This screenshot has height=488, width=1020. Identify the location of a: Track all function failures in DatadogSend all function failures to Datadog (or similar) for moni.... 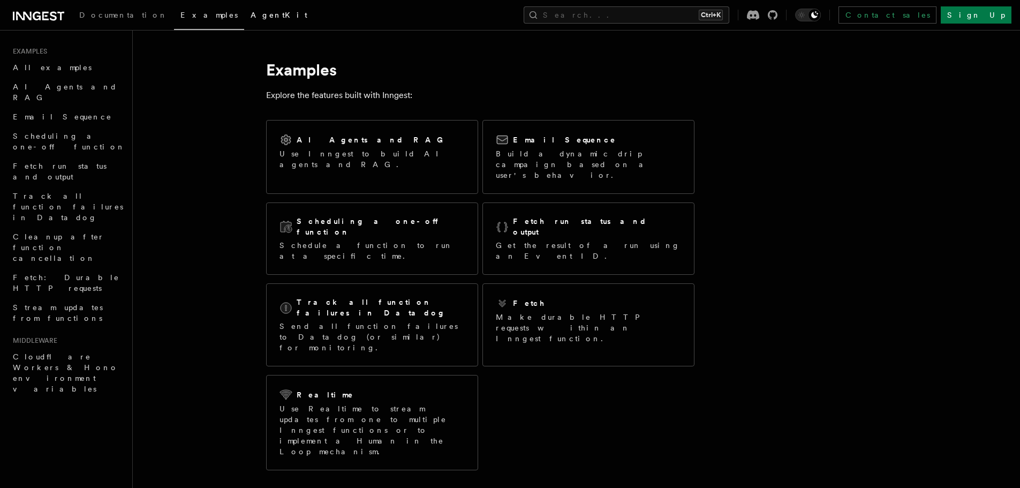
(372, 324).